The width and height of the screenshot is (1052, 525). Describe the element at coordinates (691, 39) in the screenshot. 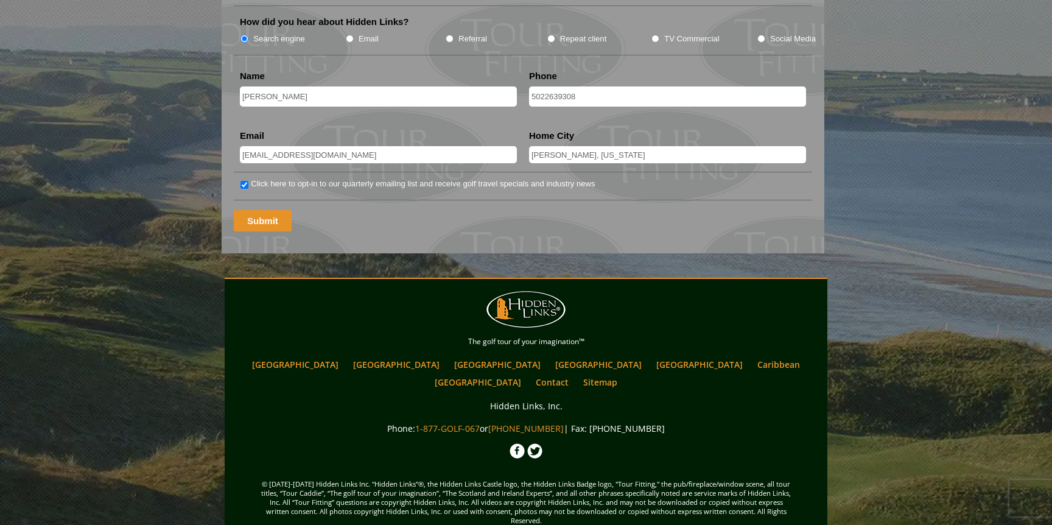

I see `label: TV Commercial` at that location.